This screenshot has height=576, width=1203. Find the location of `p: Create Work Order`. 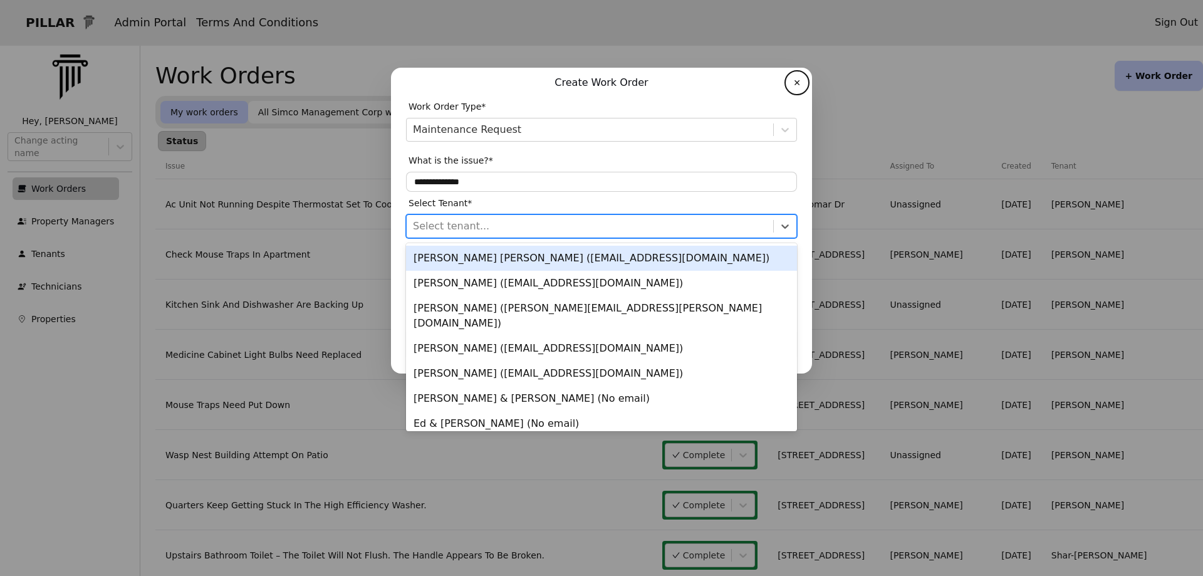

p: Create Work Order is located at coordinates (602, 83).